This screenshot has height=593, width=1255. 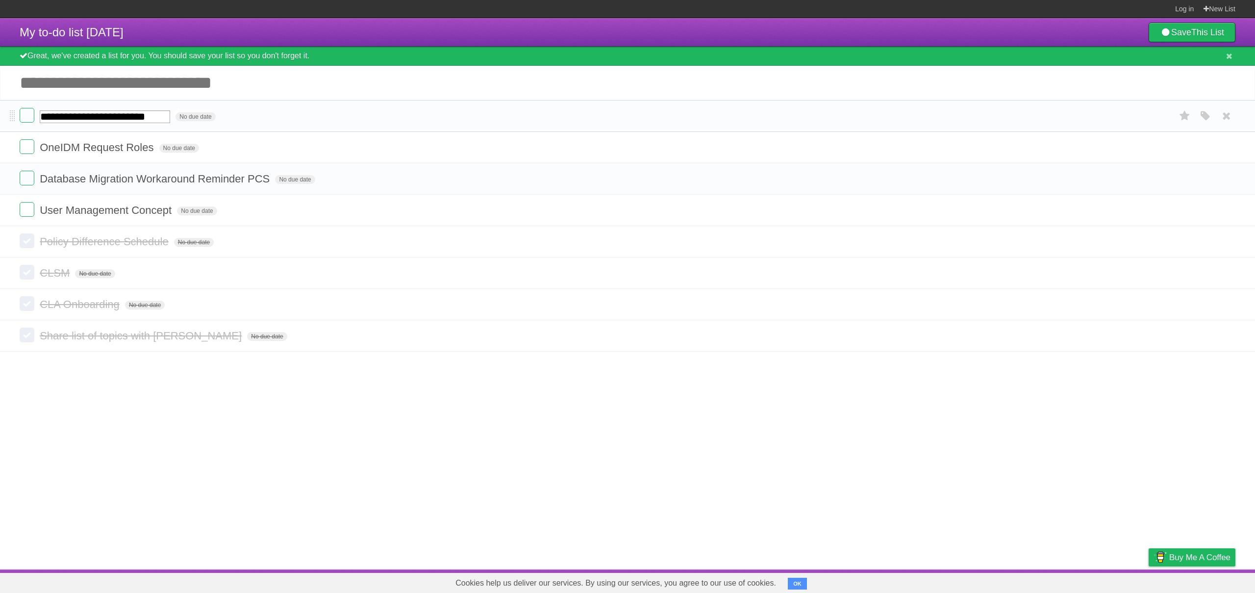 I want to click on label: Star task, so click(x=1185, y=116).